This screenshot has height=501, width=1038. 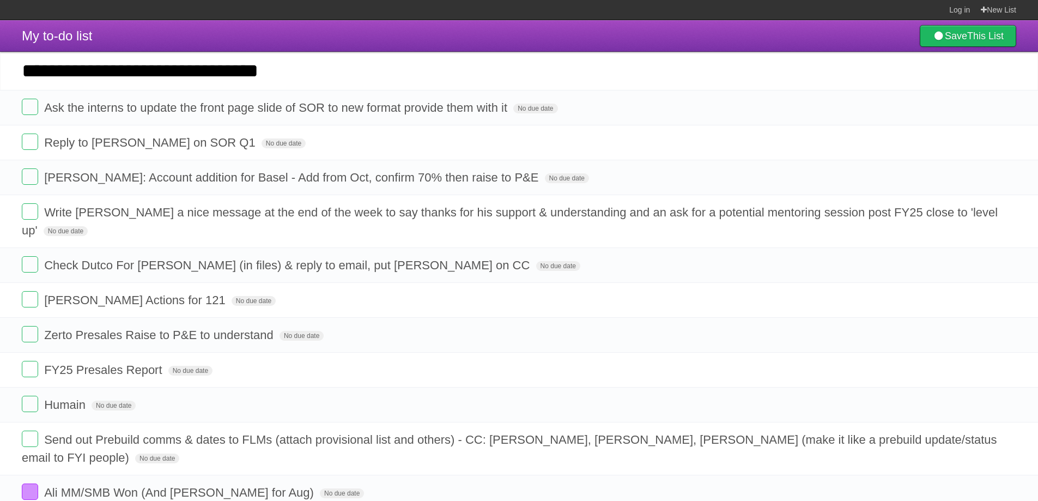 What do you see at coordinates (57, 35) in the screenshot?
I see `span: My to-do list` at bounding box center [57, 35].